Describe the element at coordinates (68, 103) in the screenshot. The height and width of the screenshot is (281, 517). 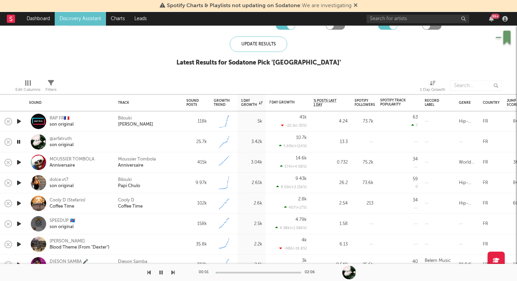
I see `div: Sound` at that location.